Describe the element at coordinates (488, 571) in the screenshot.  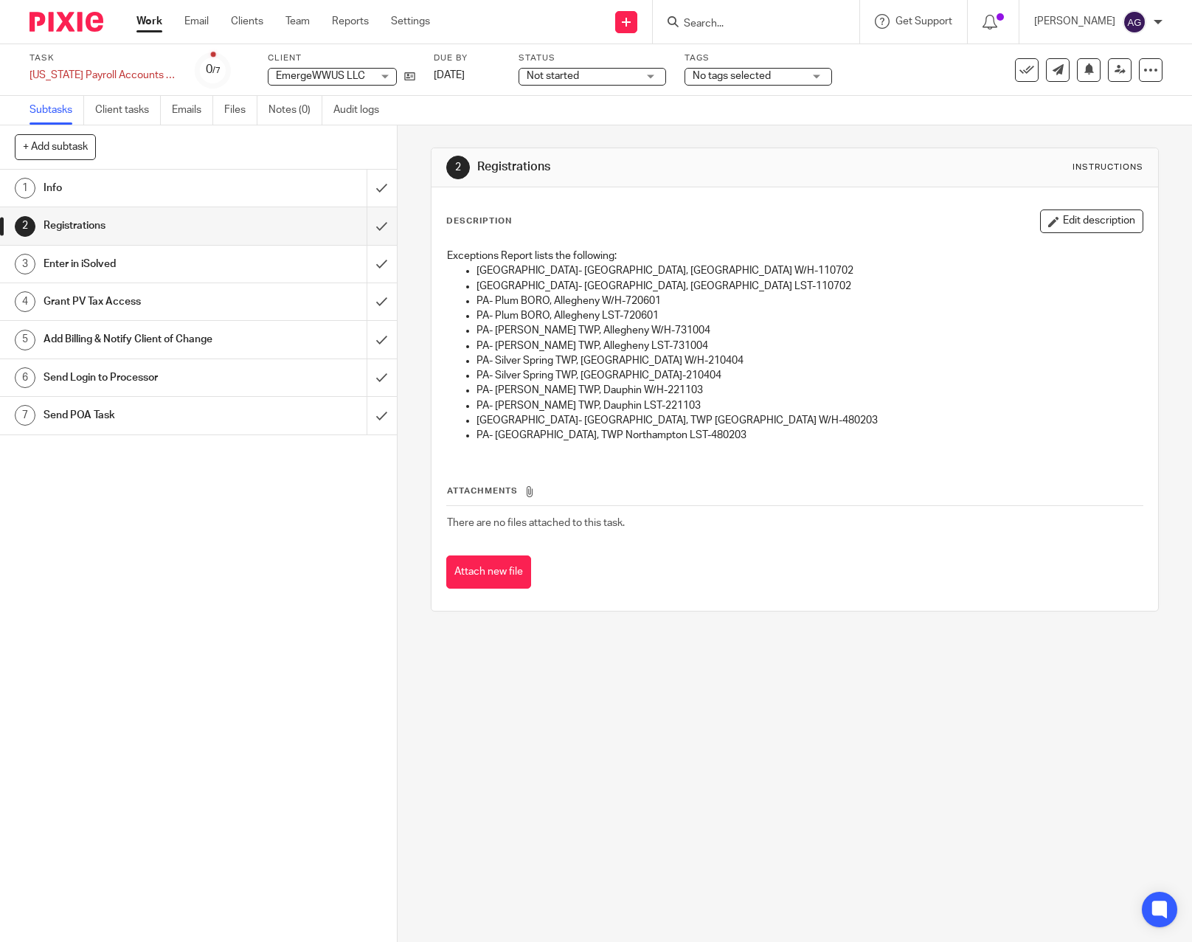
I see `button: Attach new file` at that location.